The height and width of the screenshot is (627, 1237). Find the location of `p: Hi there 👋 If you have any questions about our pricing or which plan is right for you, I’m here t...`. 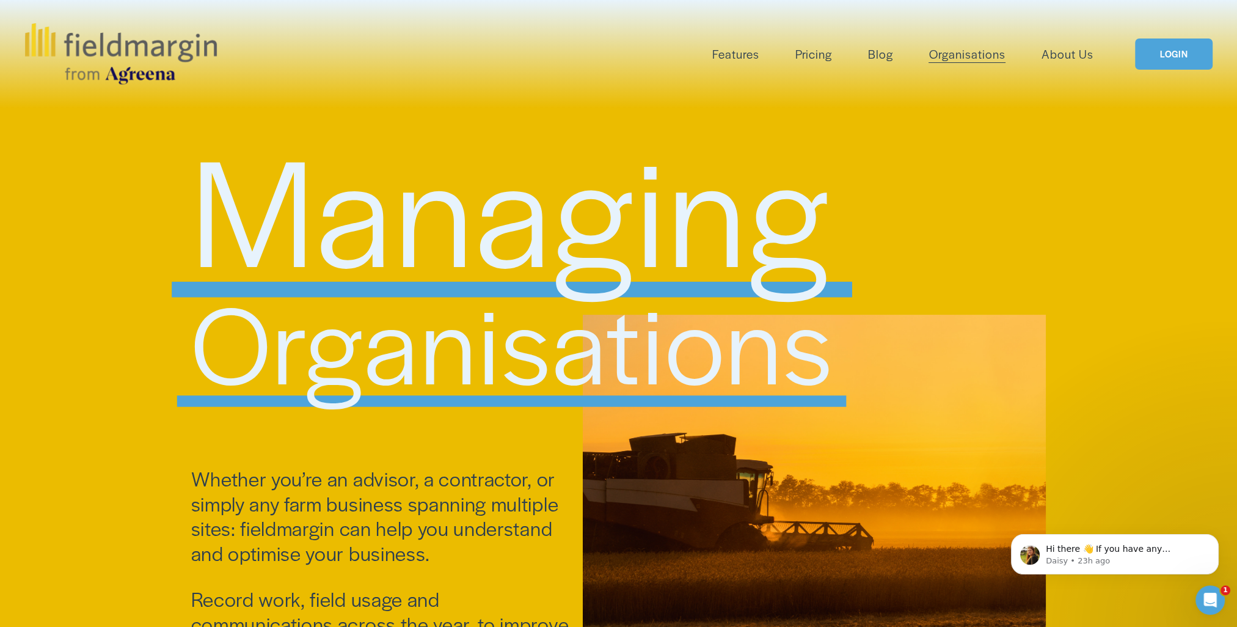

p: Hi there 👋 If you have any questions about our pricing or which plan is right for you, I’m here t... is located at coordinates (132, 41).